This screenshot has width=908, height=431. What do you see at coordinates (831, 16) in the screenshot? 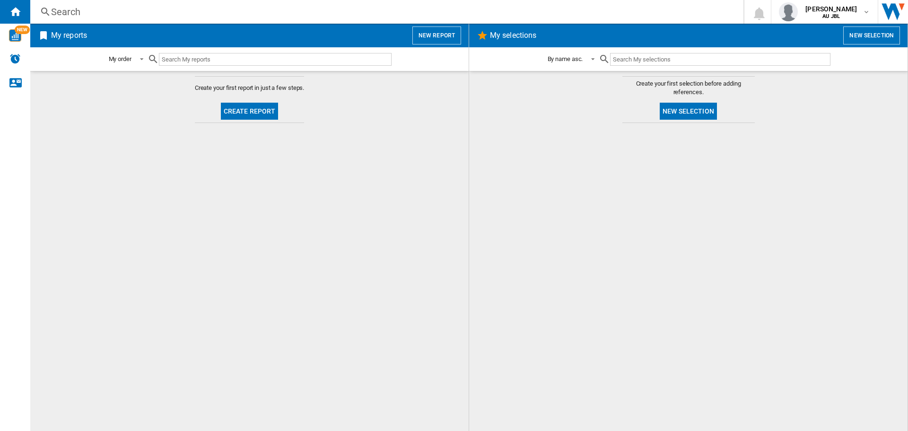
I see `b: AU JBL` at bounding box center [831, 16].